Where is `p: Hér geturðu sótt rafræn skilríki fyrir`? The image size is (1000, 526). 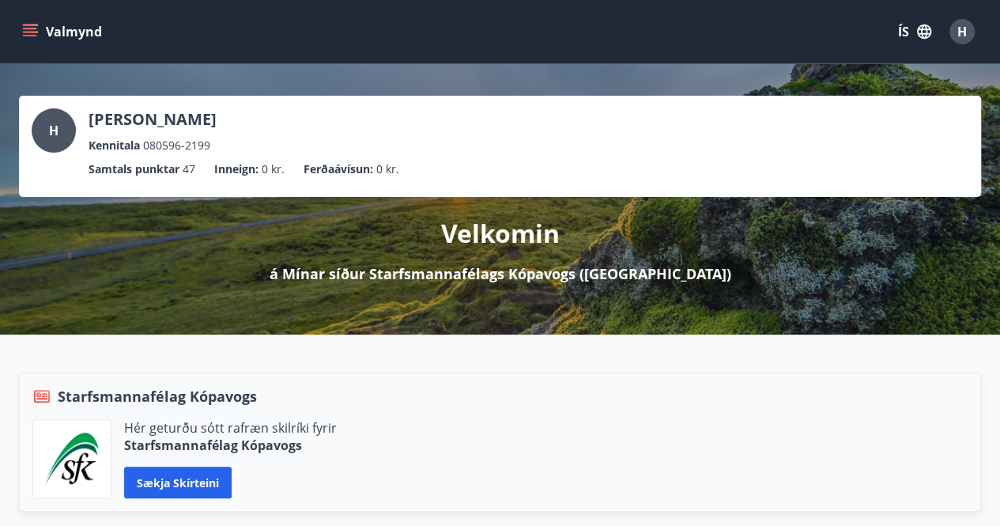 p: Hér geturðu sótt rafræn skilríki fyrir is located at coordinates (230, 428).